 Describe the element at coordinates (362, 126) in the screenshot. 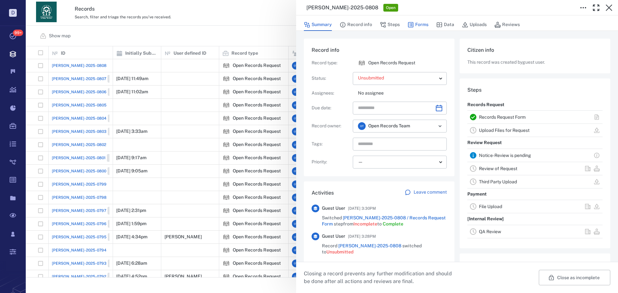

I see `div: O T` at that location.